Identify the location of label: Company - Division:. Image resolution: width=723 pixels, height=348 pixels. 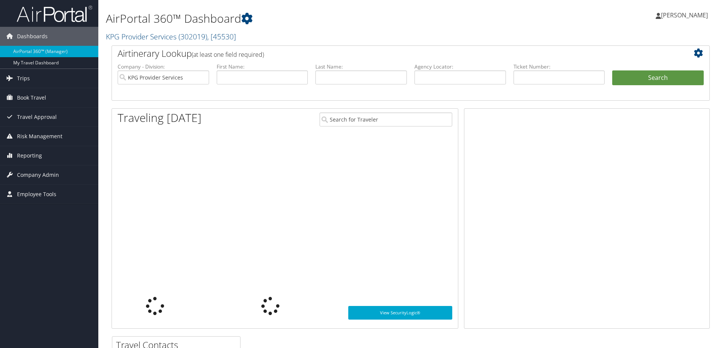
(163, 67).